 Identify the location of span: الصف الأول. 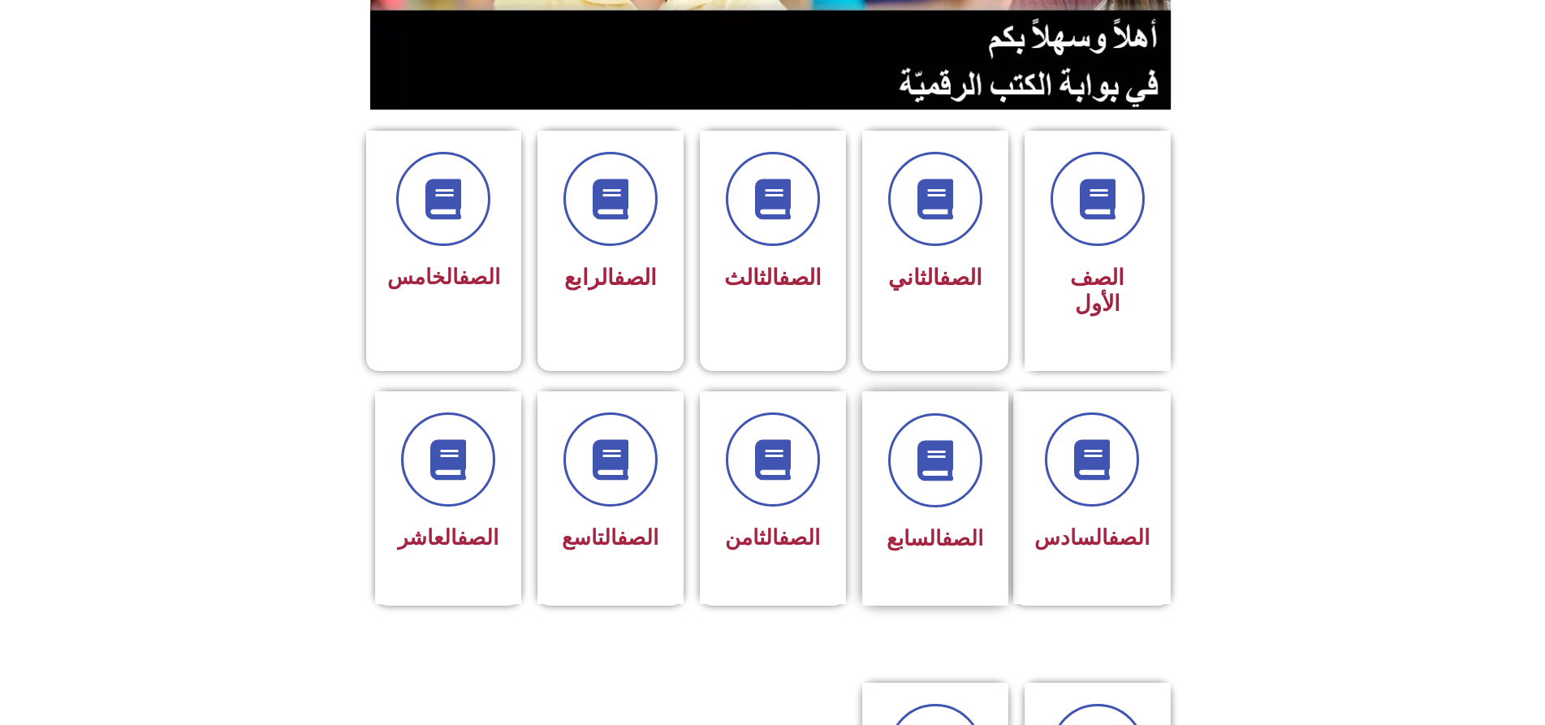
(1097, 291).